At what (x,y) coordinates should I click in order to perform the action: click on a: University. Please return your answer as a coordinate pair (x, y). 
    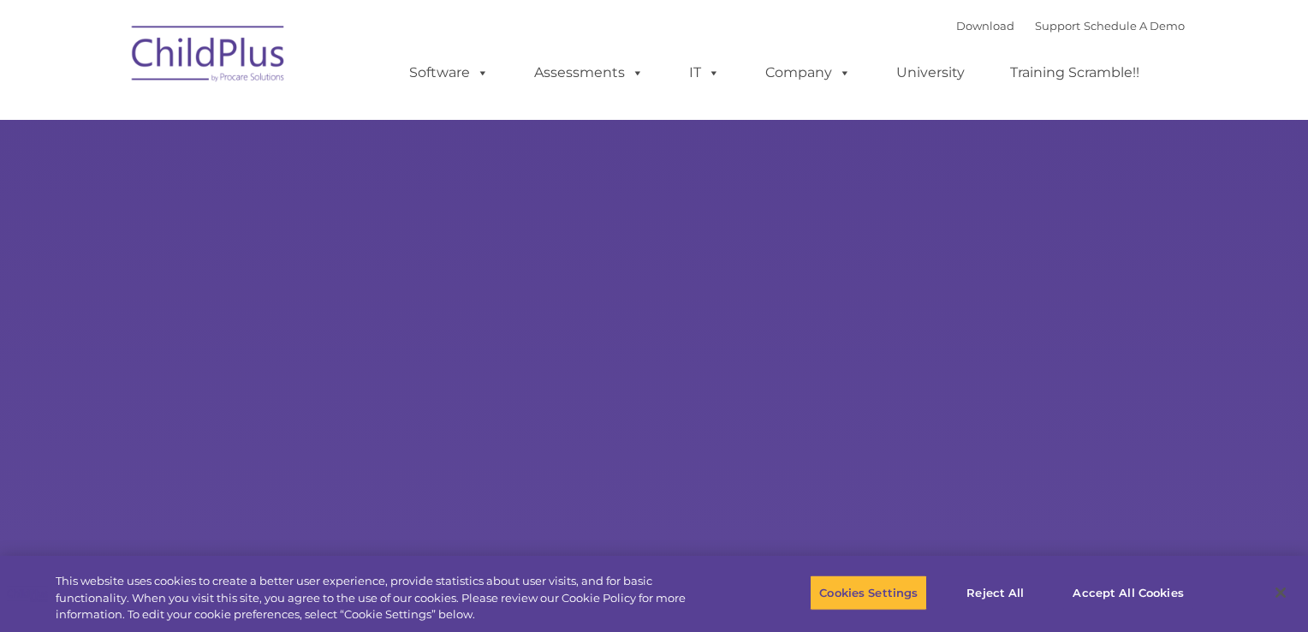
    Looking at the image, I should click on (931, 73).